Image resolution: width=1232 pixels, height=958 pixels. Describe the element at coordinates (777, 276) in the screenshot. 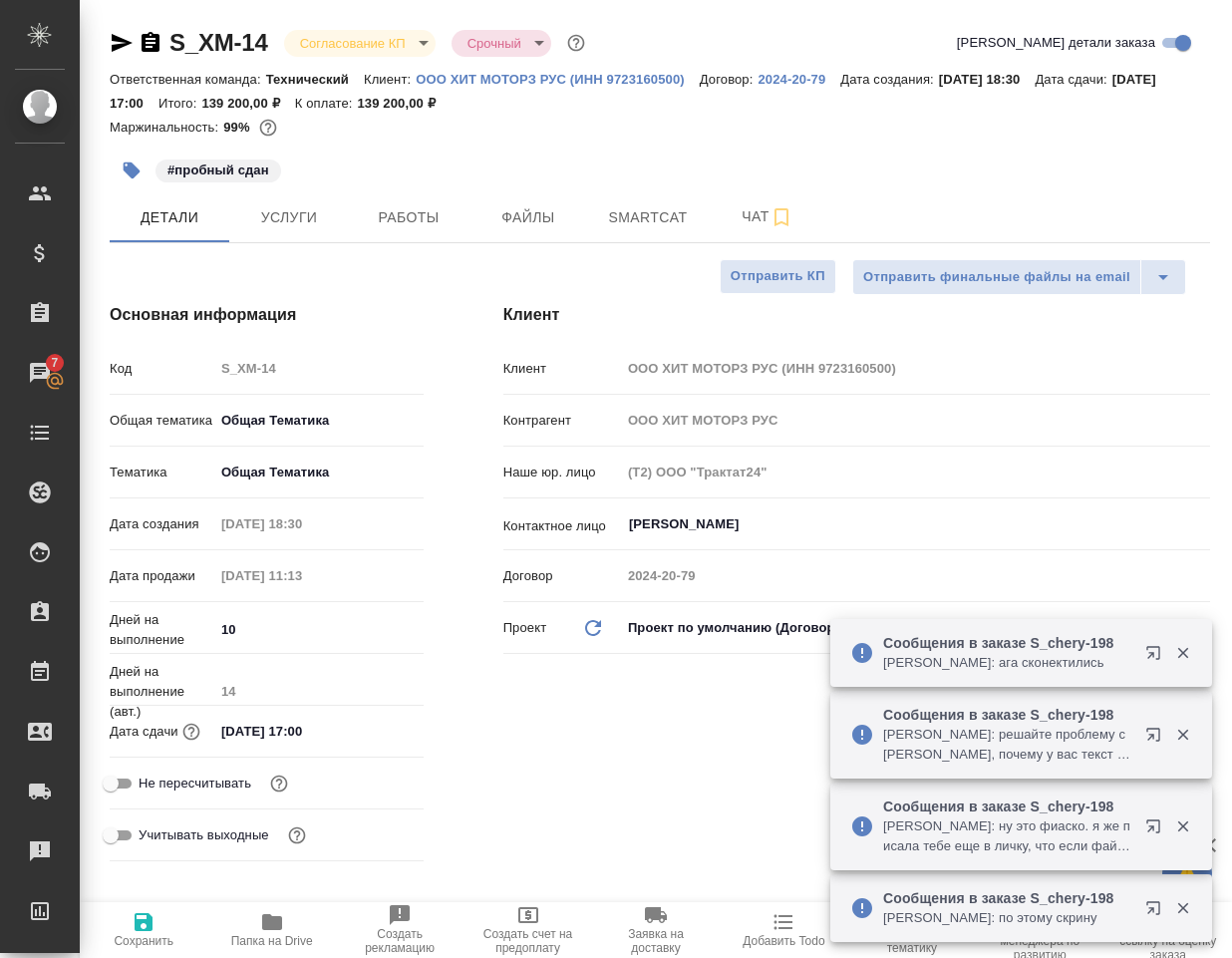

I see `span: Отправить КП` at that location.